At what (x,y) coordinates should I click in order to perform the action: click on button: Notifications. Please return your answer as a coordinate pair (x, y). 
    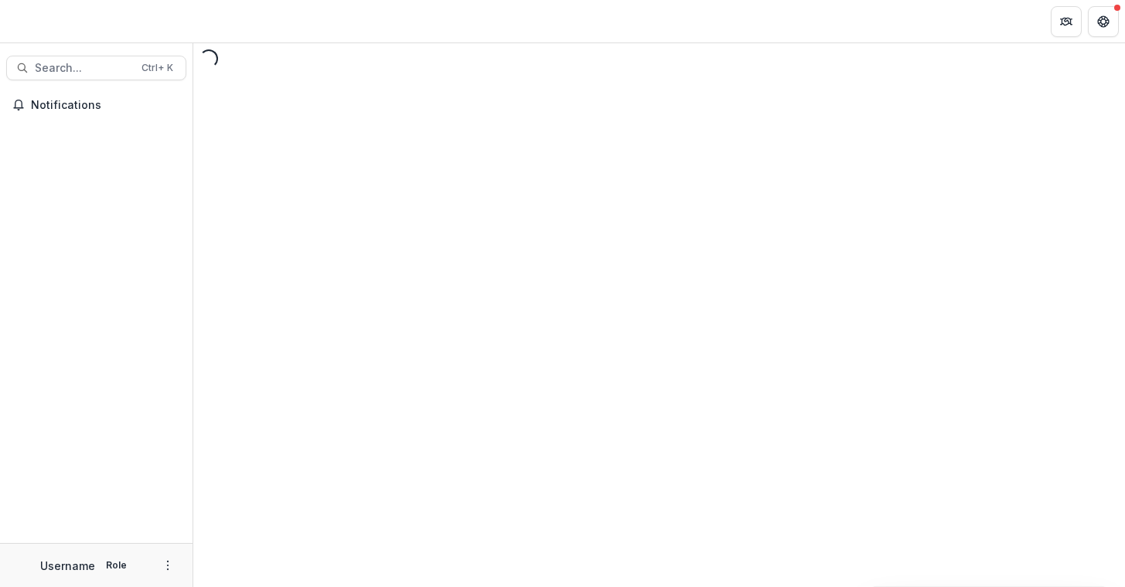
    Looking at the image, I should click on (96, 105).